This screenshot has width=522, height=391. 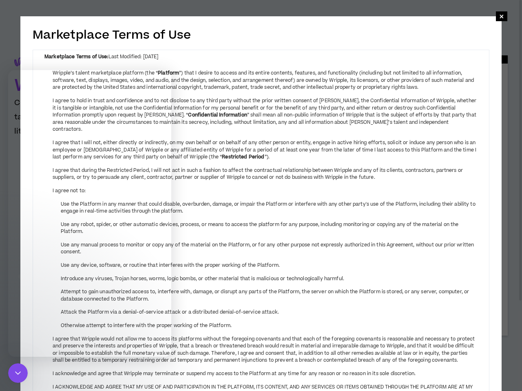 I want to click on li: Attempt to gain unauthorized access to, interfere with, damage, or disrupt any parts of the Platf..., so click(x=269, y=296).